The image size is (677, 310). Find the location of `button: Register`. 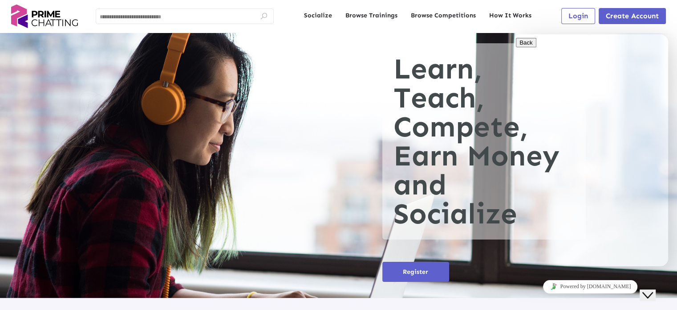

button: Register is located at coordinates (416, 271).